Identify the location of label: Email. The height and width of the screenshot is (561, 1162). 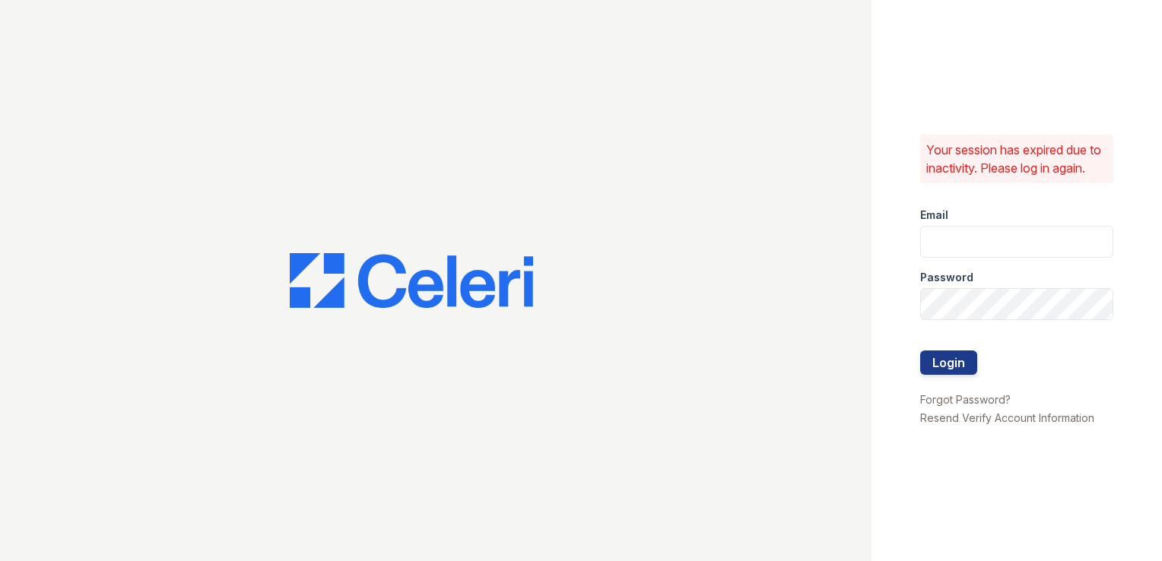
(934, 215).